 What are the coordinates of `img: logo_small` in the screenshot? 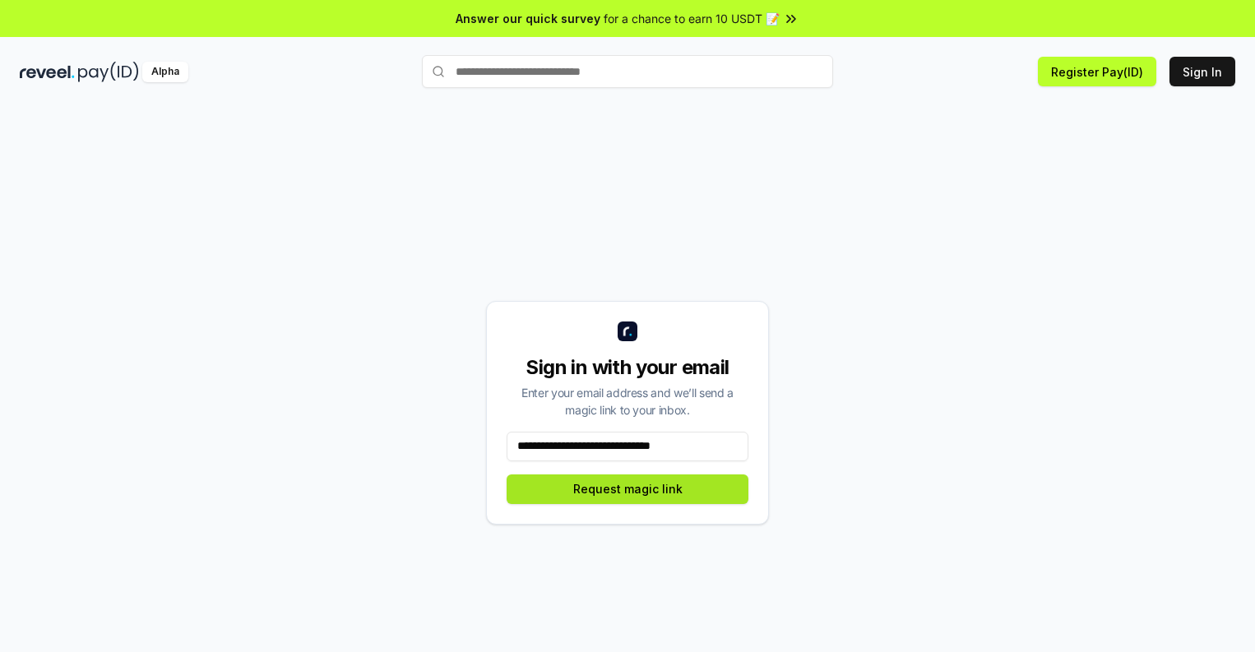 It's located at (628, 331).